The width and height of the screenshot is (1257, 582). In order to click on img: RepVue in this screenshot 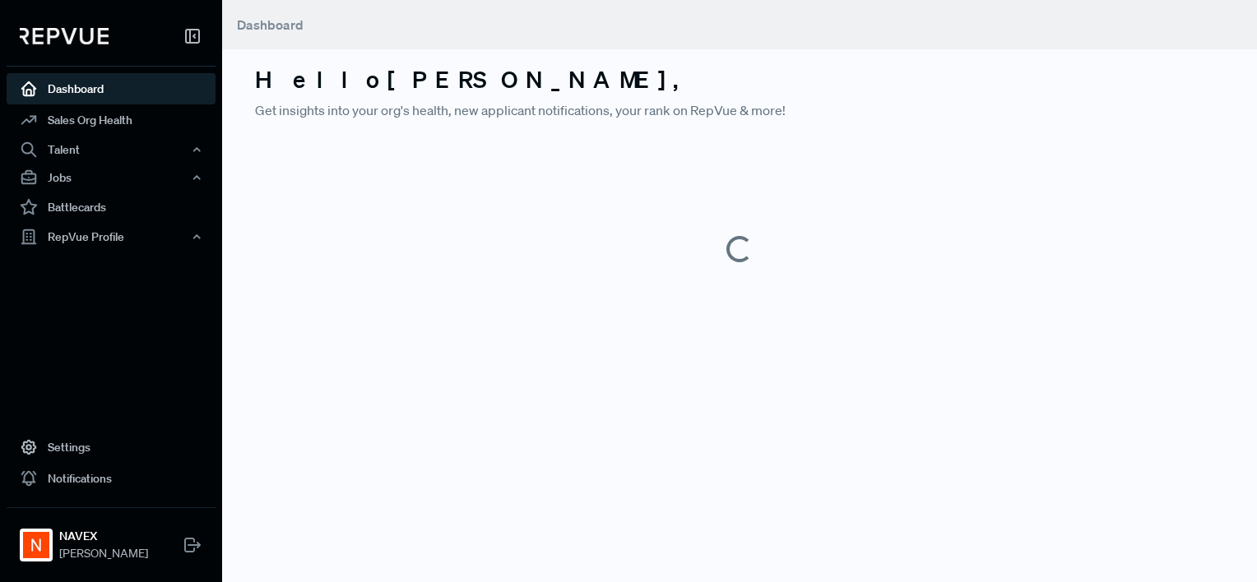, I will do `click(64, 36)`.